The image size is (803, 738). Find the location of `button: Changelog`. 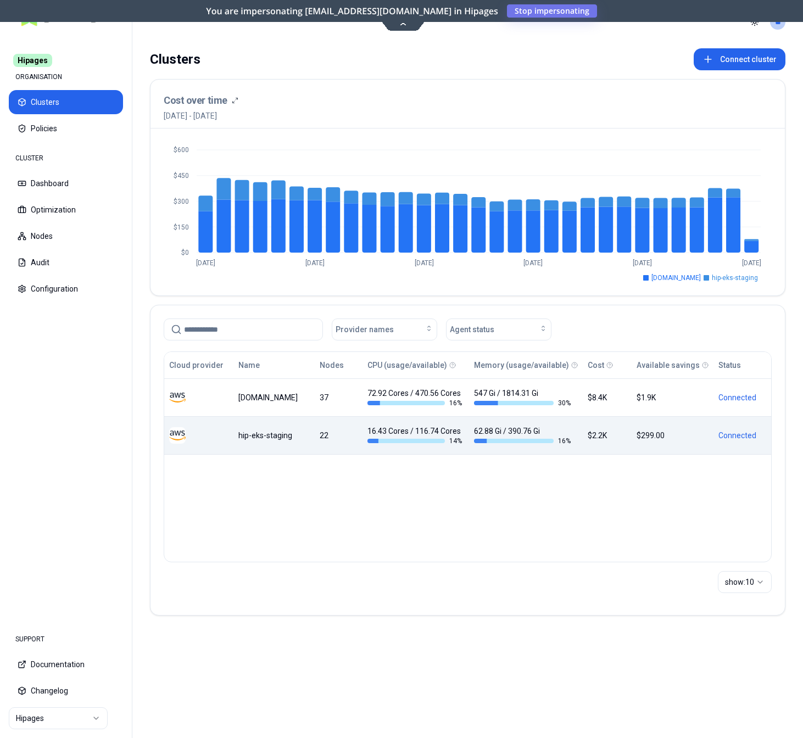

button: Changelog is located at coordinates (66, 691).